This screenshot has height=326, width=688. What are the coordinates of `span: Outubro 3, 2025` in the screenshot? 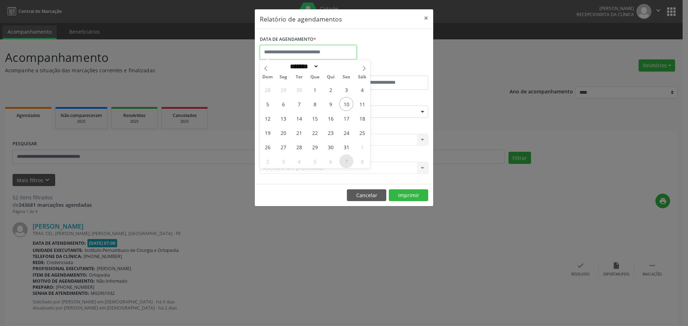 It's located at (346, 90).